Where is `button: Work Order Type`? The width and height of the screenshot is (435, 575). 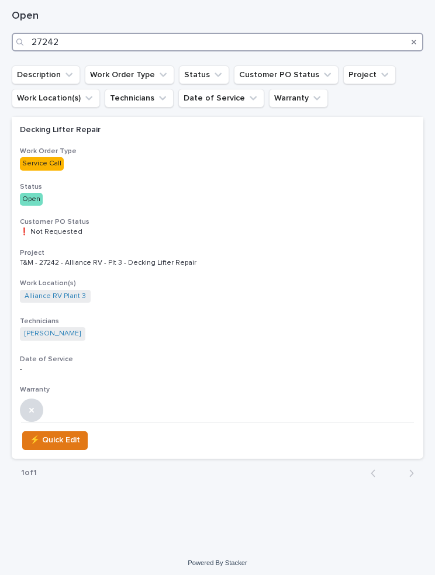 button: Work Order Type is located at coordinates (129, 75).